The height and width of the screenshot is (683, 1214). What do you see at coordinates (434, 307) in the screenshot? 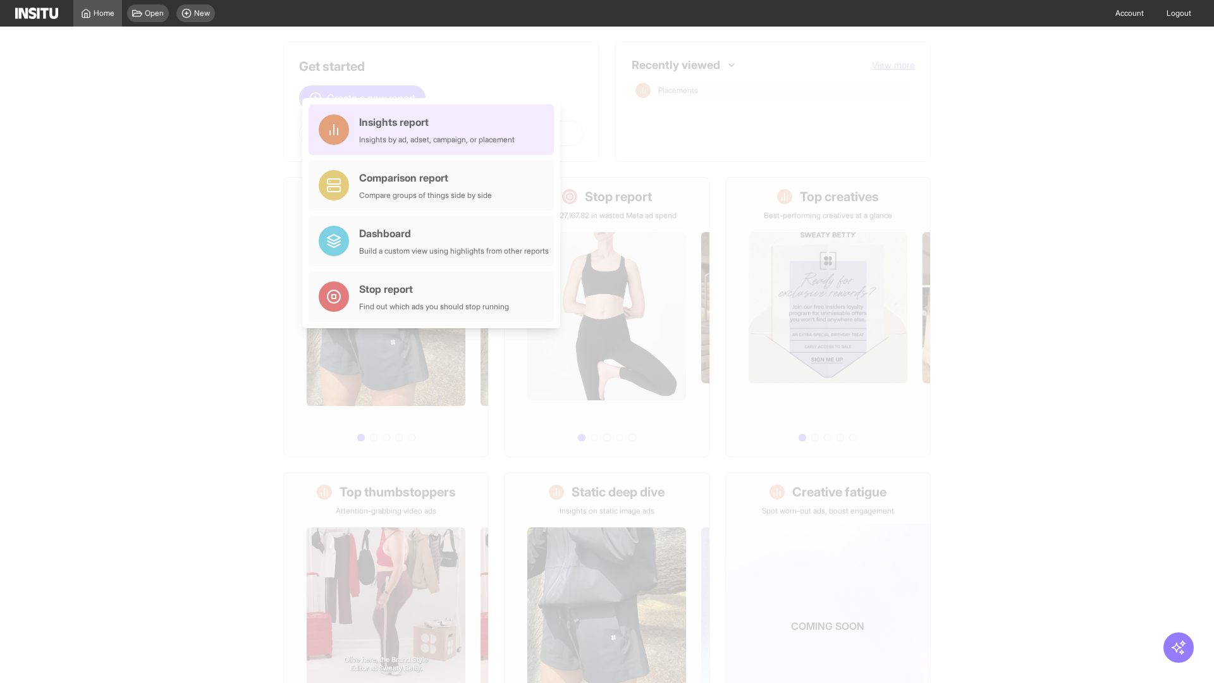
I see `div: Find out which ads you should stop running` at bounding box center [434, 307].